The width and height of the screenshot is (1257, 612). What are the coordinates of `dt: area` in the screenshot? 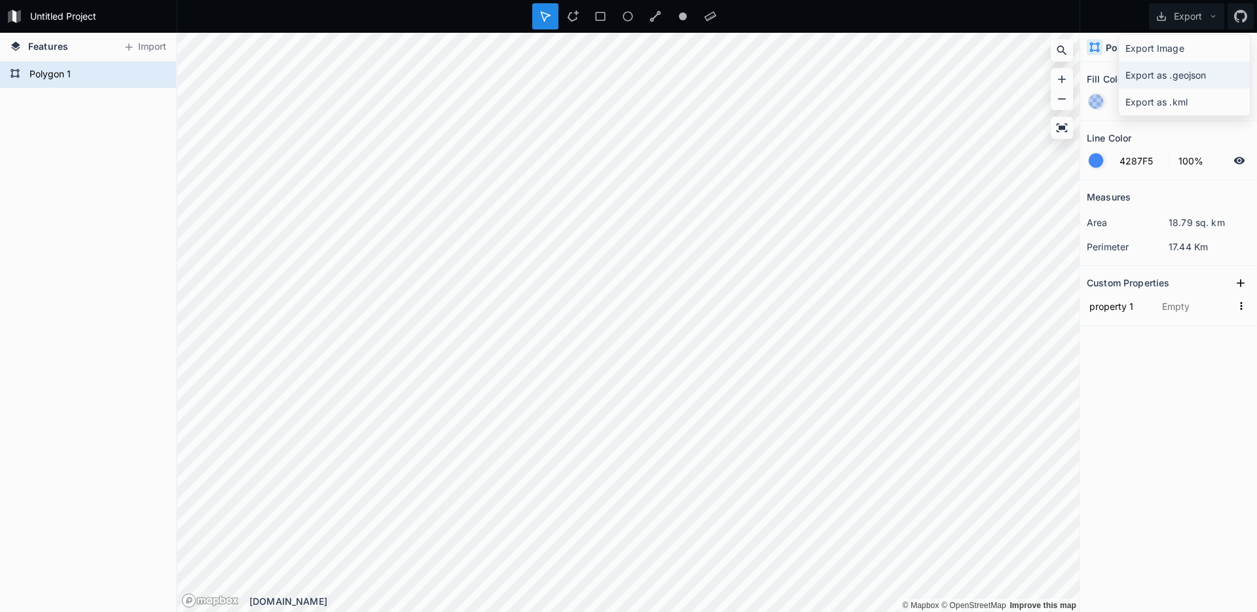 It's located at (1128, 222).